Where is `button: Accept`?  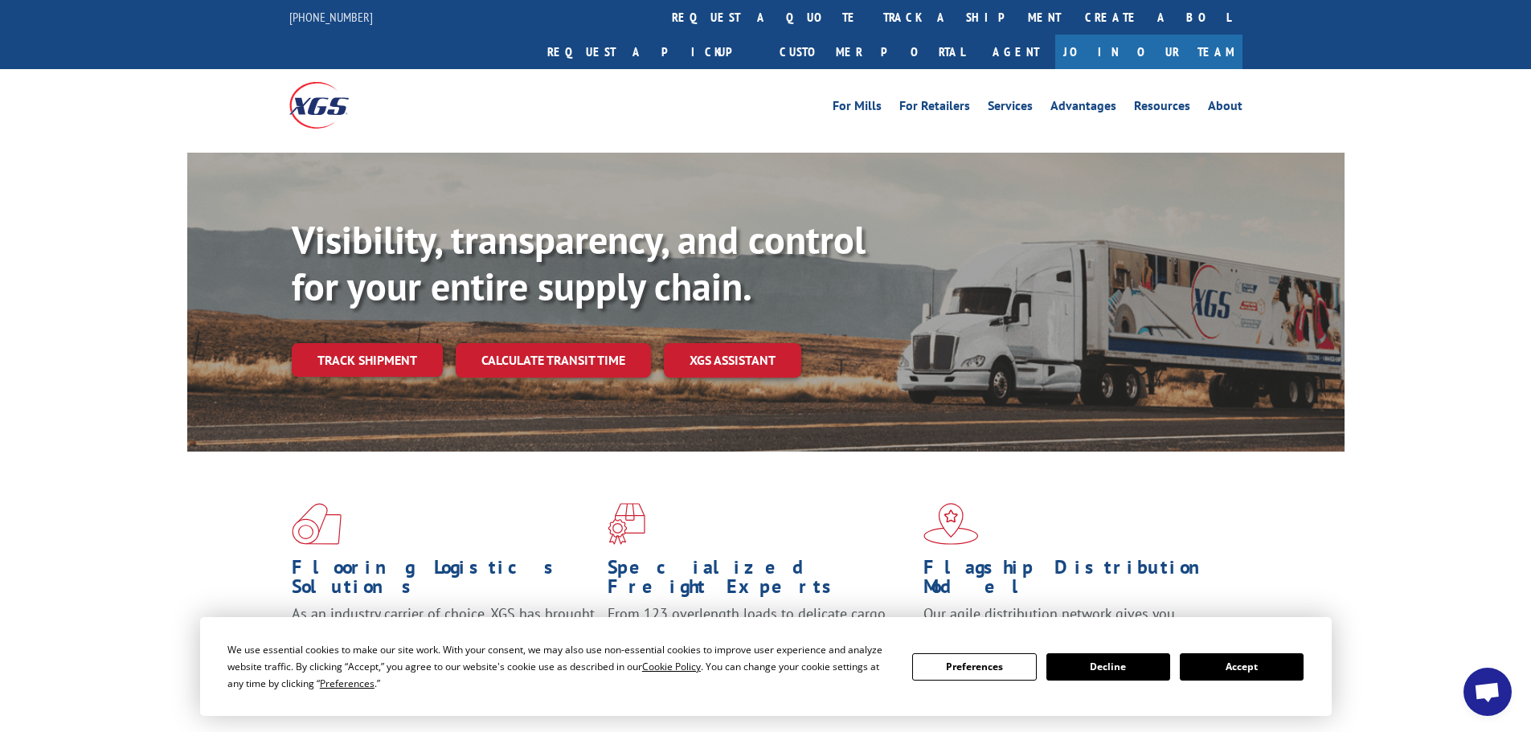 button: Accept is located at coordinates (1242, 667).